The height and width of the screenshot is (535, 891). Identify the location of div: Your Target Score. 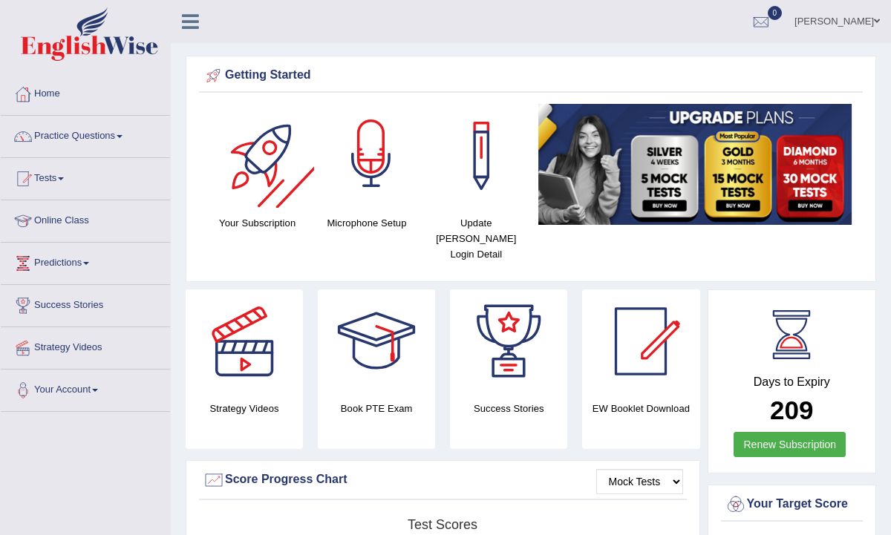
(792, 505).